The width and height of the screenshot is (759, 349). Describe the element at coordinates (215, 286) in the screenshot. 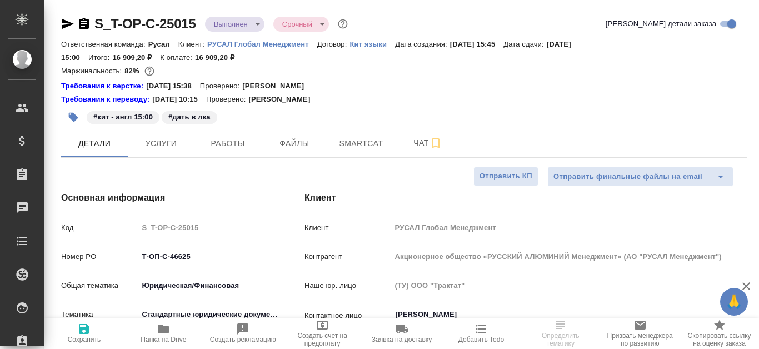

I see `div: Юридическая/Финансовая` at that location.